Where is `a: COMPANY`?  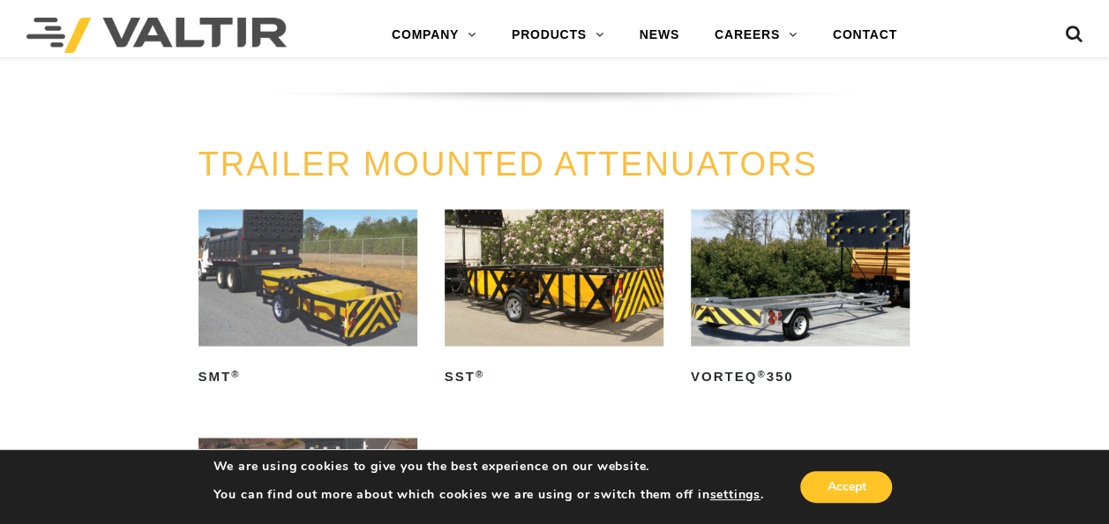
a: COMPANY is located at coordinates (434, 35).